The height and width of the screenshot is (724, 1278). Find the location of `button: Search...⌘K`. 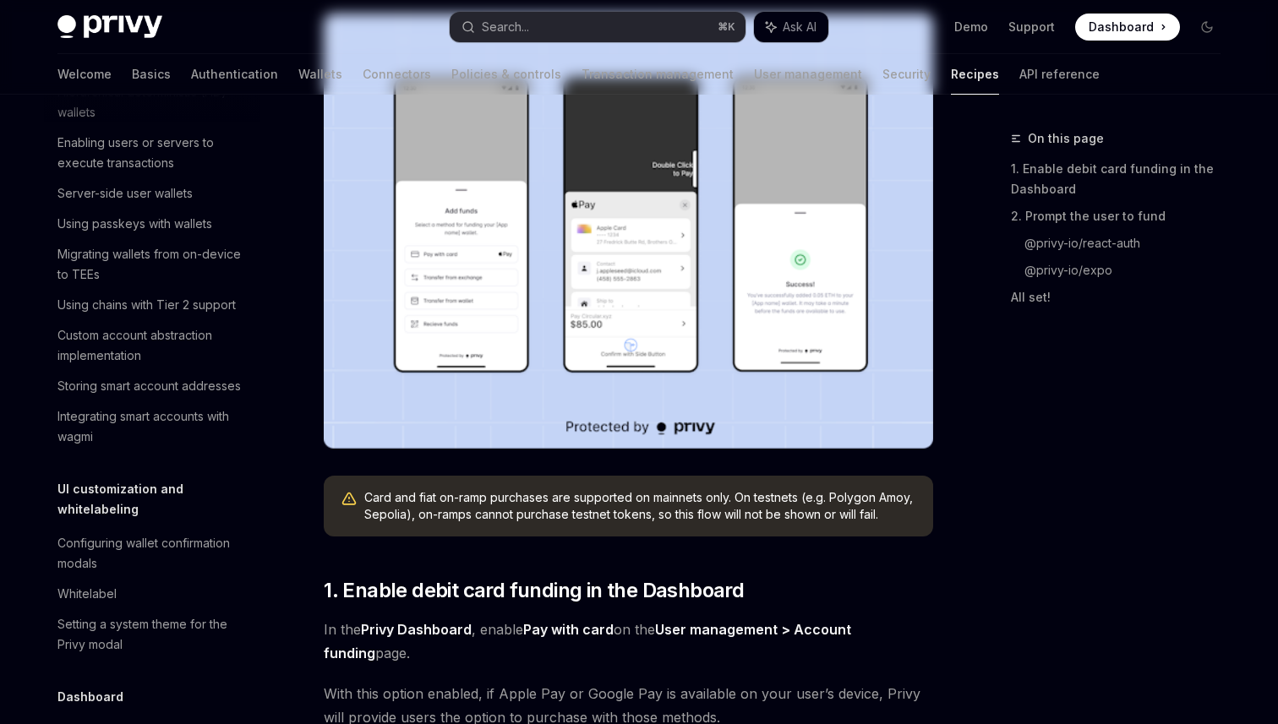

button: Search...⌘K is located at coordinates (597, 27).